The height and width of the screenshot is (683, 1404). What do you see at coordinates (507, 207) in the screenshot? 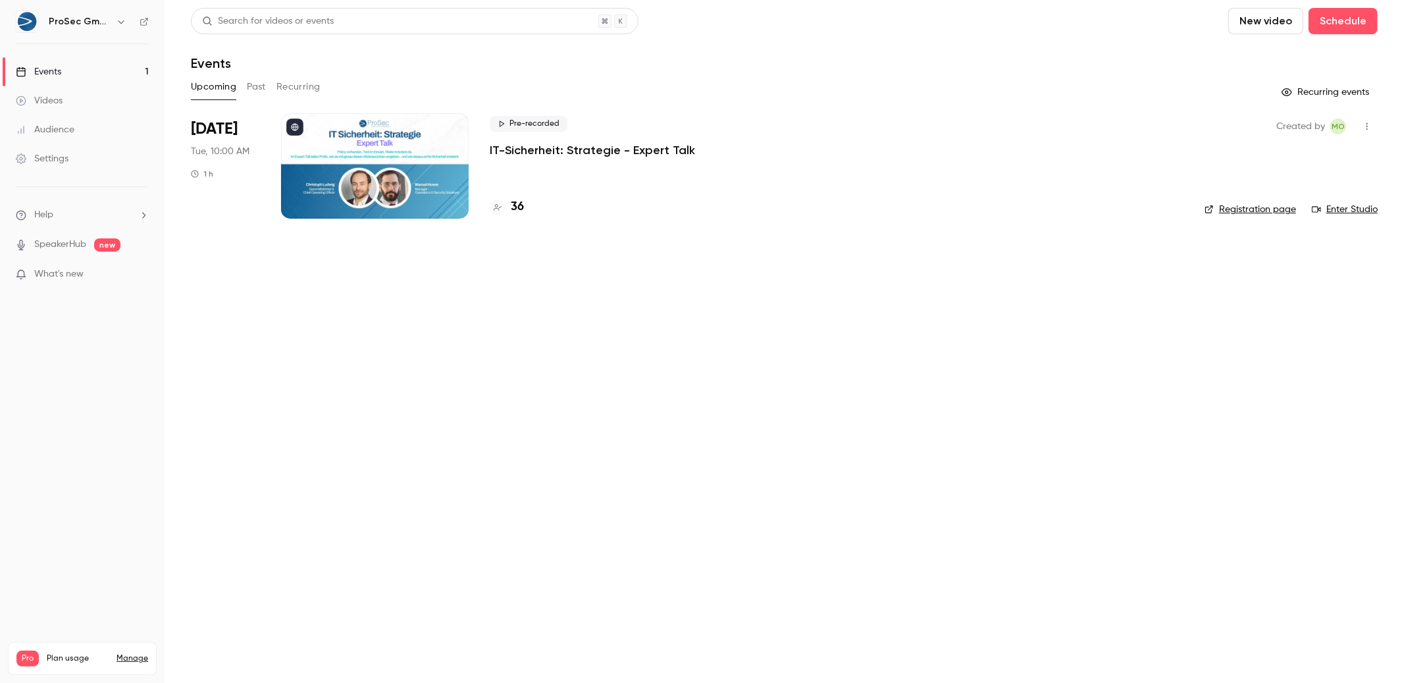
I see `a: 36` at bounding box center [507, 207].